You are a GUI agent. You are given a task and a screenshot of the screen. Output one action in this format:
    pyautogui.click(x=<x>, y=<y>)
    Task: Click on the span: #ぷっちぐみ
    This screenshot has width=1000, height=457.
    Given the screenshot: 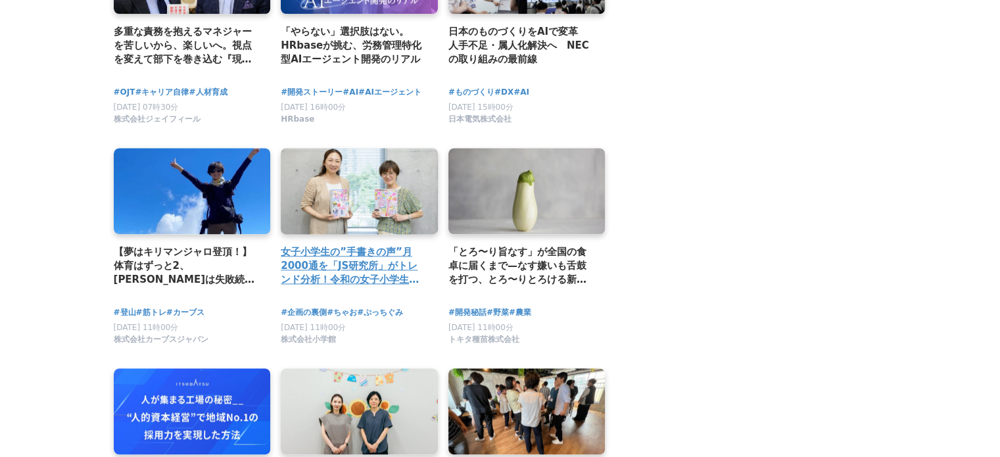 What is the action you would take?
    pyautogui.click(x=380, y=312)
    